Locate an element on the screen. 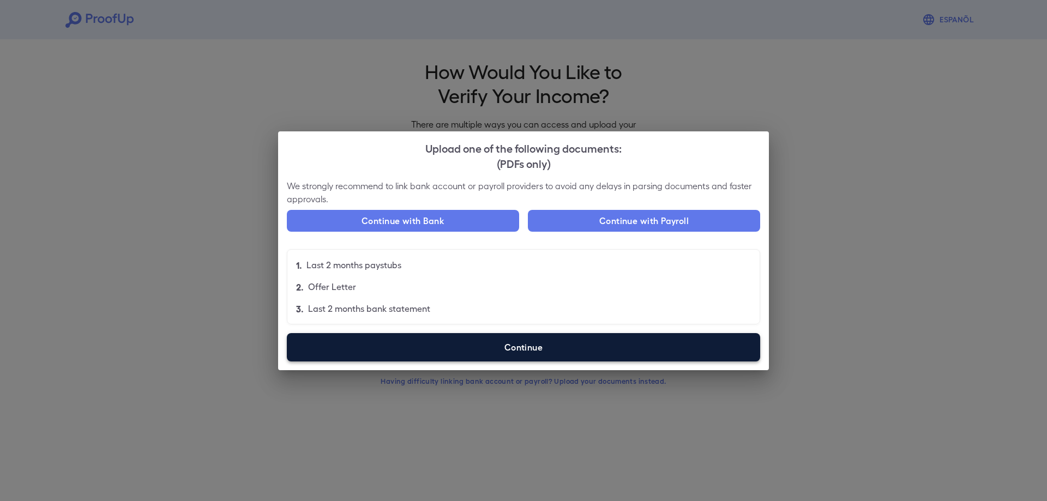  div: (PDFs only) is located at coordinates (523, 163).